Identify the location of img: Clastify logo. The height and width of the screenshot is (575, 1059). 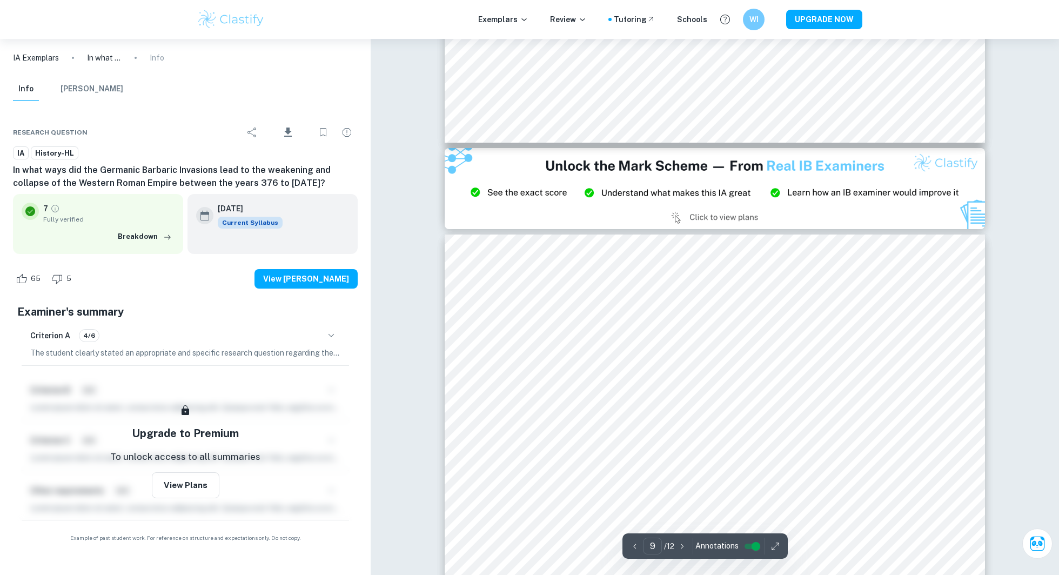
(231, 19).